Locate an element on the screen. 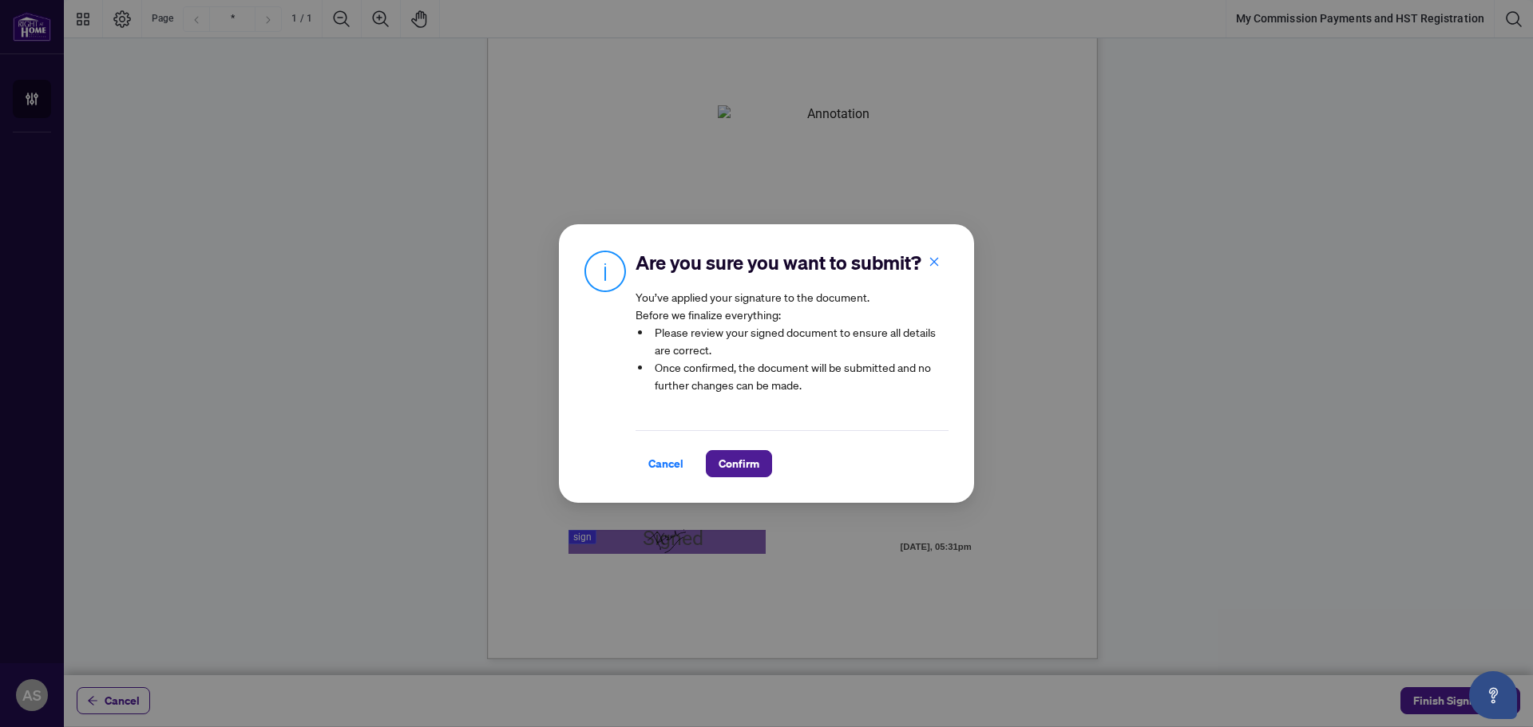 This screenshot has height=727, width=1533. button: Open asap is located at coordinates (1493, 696).